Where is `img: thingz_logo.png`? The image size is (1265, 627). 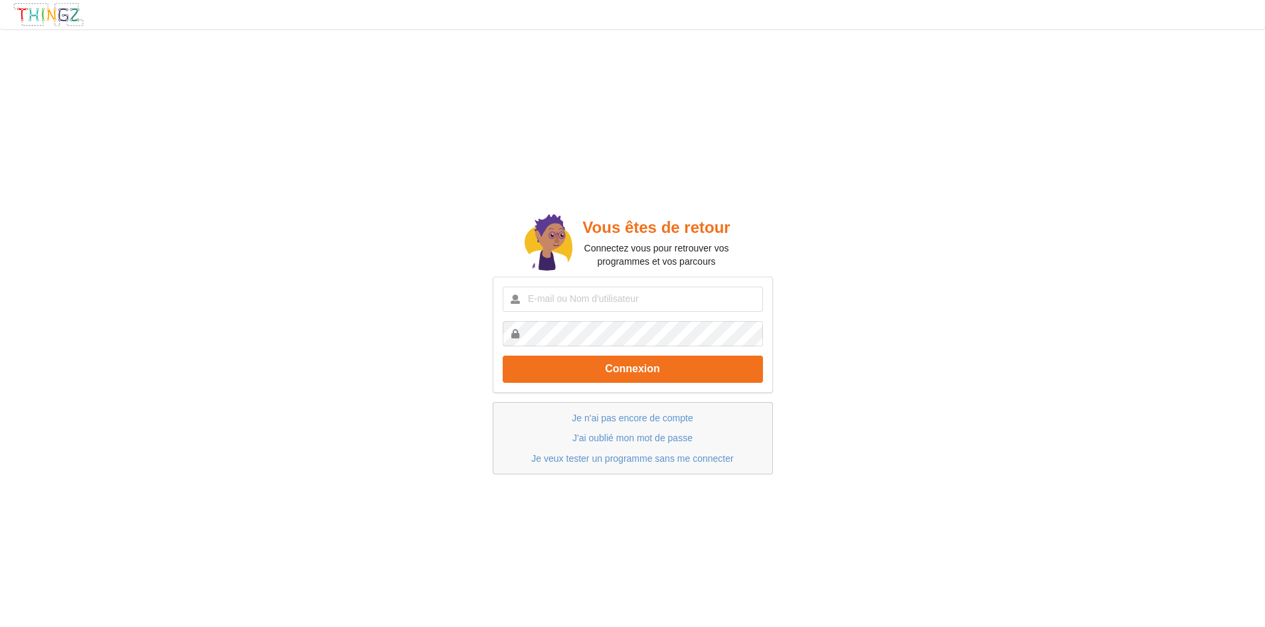 img: thingz_logo.png is located at coordinates (48, 15).